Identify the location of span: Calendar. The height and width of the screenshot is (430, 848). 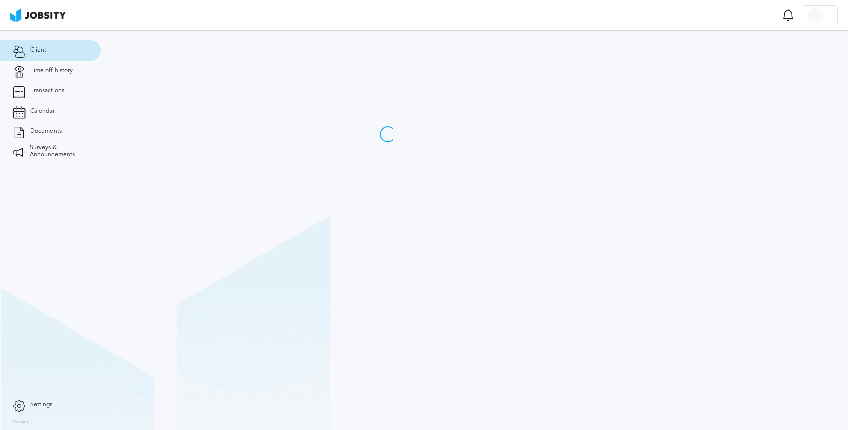
(42, 111).